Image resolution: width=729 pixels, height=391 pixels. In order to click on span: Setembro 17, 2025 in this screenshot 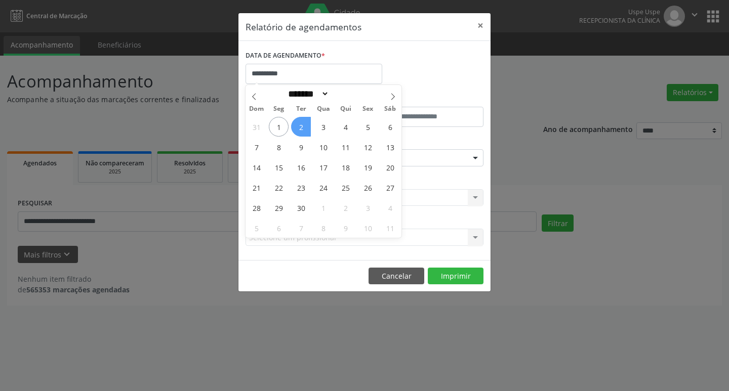, I will do `click(323, 167)`.